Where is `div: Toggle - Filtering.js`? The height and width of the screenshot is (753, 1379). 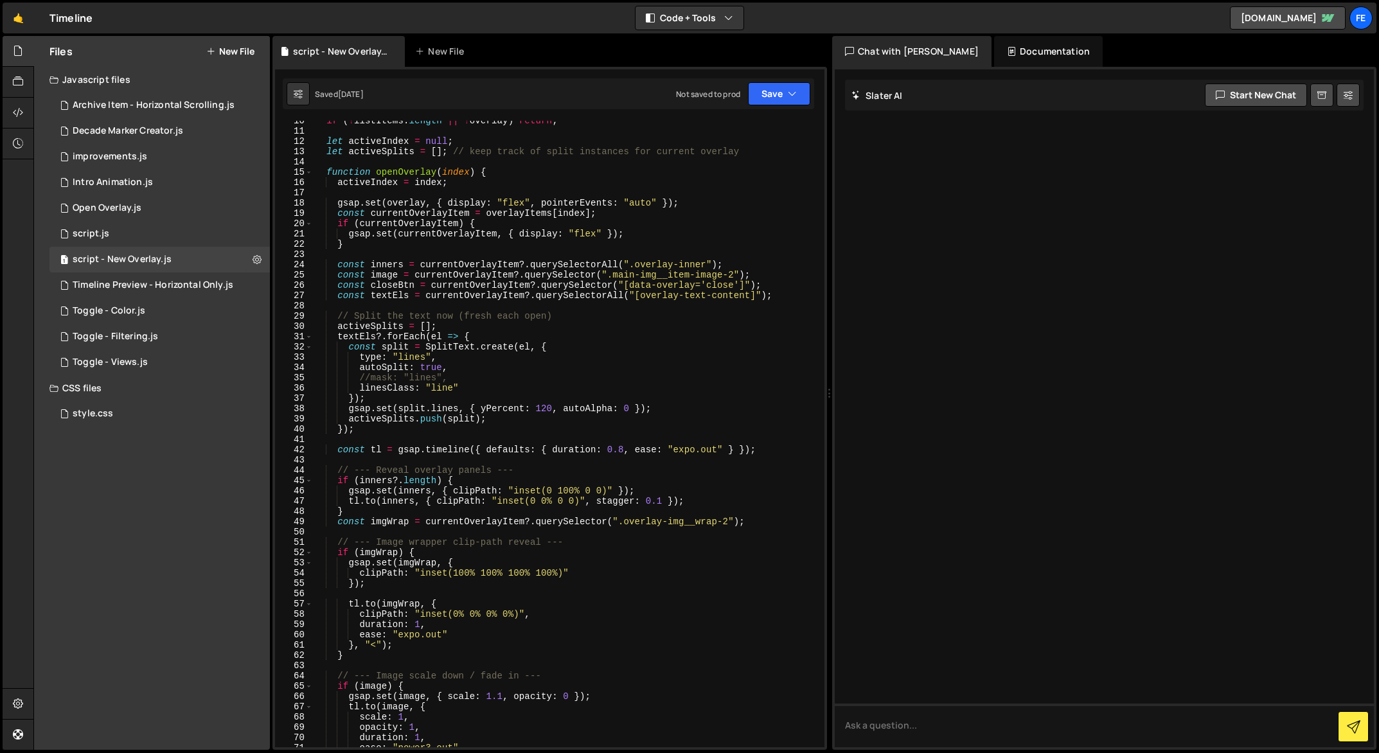
div: Toggle - Filtering.js is located at coordinates (115, 337).